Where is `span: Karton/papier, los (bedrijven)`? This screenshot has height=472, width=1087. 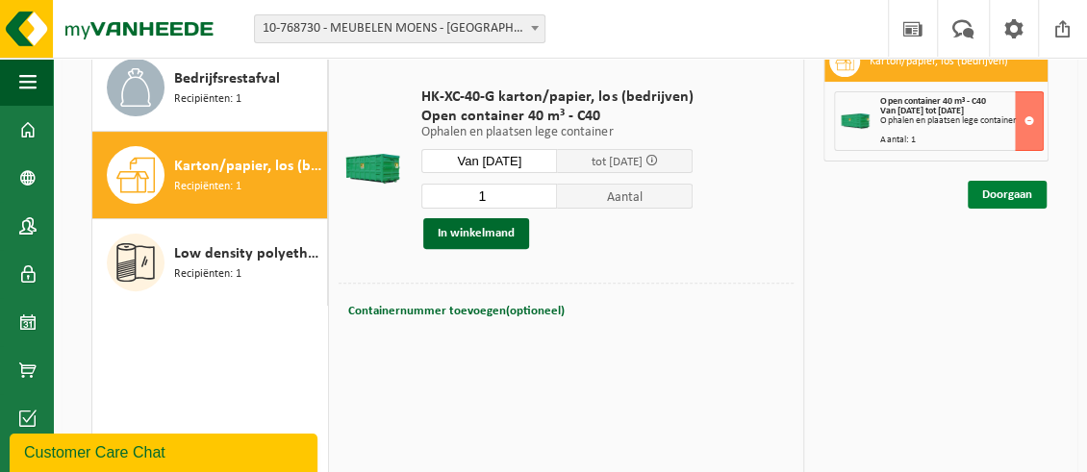
span: Karton/papier, los (bedrijven) is located at coordinates (248, 166).